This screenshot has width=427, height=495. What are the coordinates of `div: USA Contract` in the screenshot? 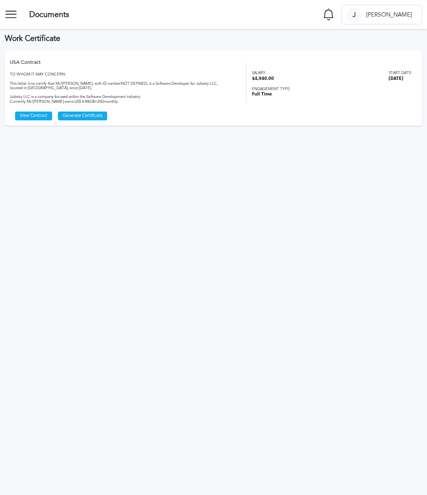 It's located at (44, 63).